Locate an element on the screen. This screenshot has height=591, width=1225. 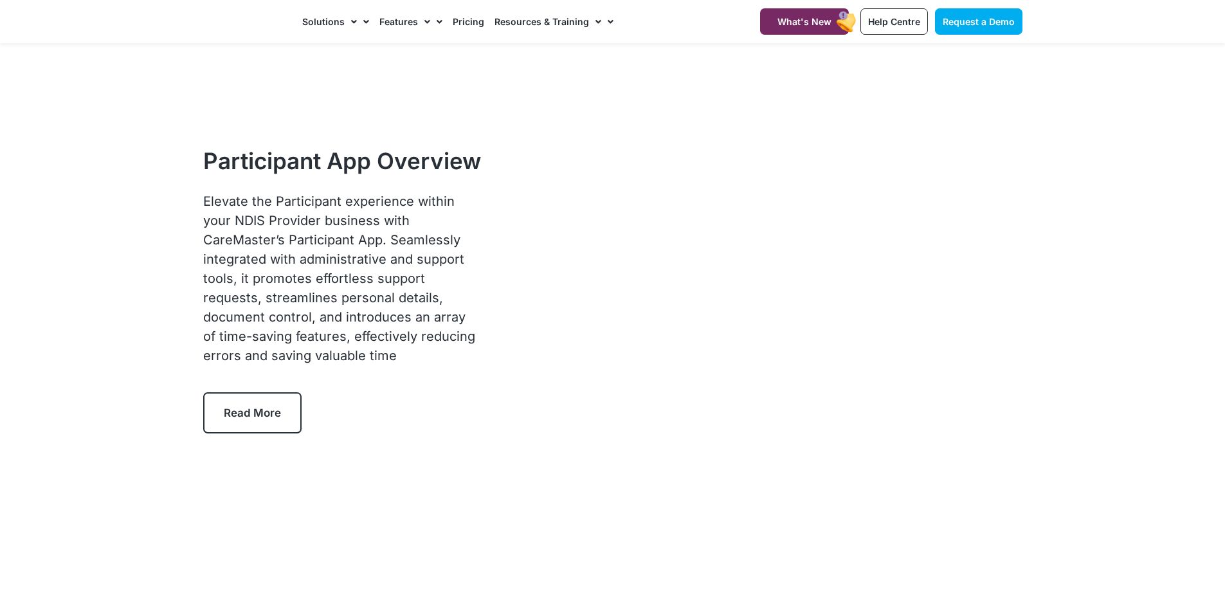
a: Help Centre is located at coordinates (894, 21).